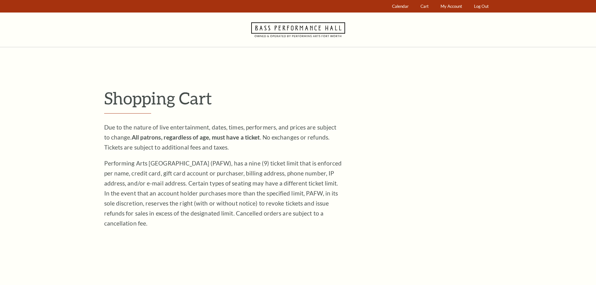 This screenshot has height=285, width=596. What do you see at coordinates (400, 6) in the screenshot?
I see `span: Calendar` at bounding box center [400, 6].